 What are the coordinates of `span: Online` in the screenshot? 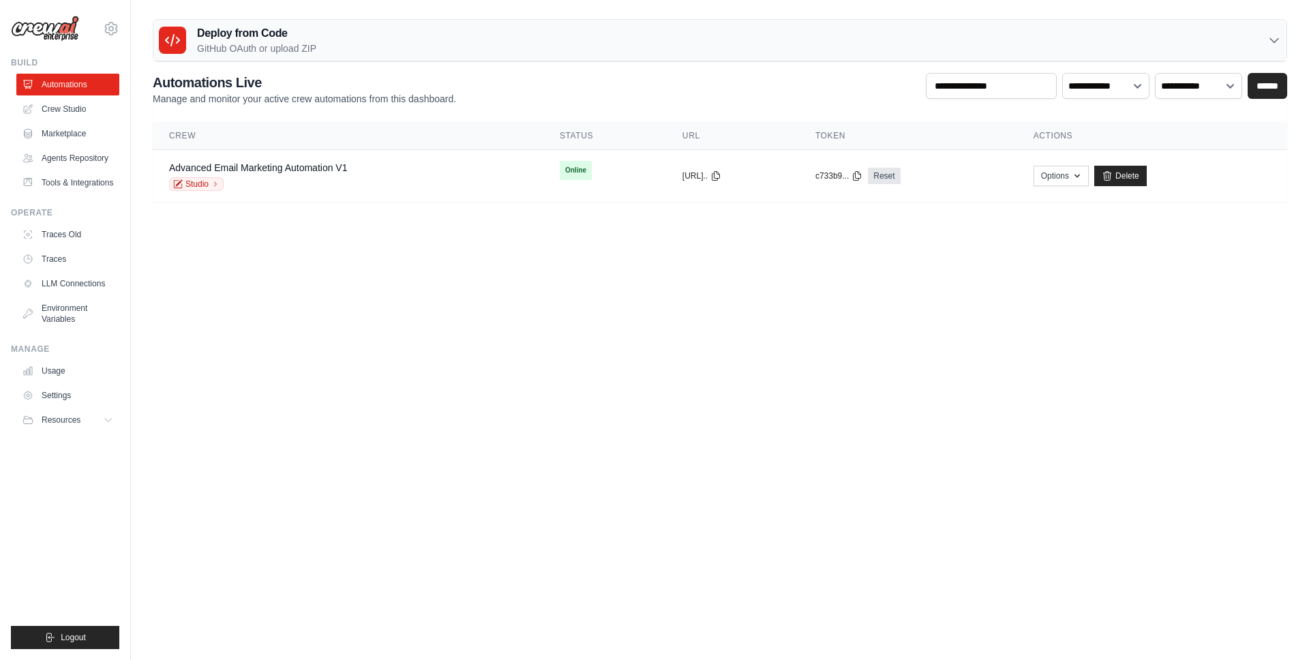 It's located at (576, 171).